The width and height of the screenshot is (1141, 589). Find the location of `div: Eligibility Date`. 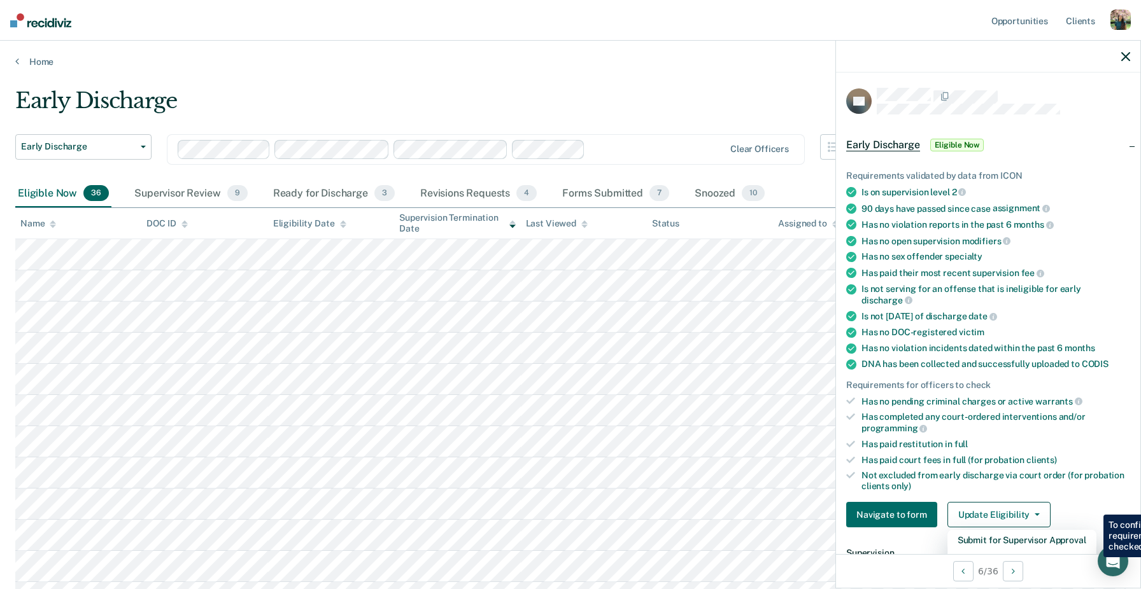

div: Eligibility Date is located at coordinates (309, 223).